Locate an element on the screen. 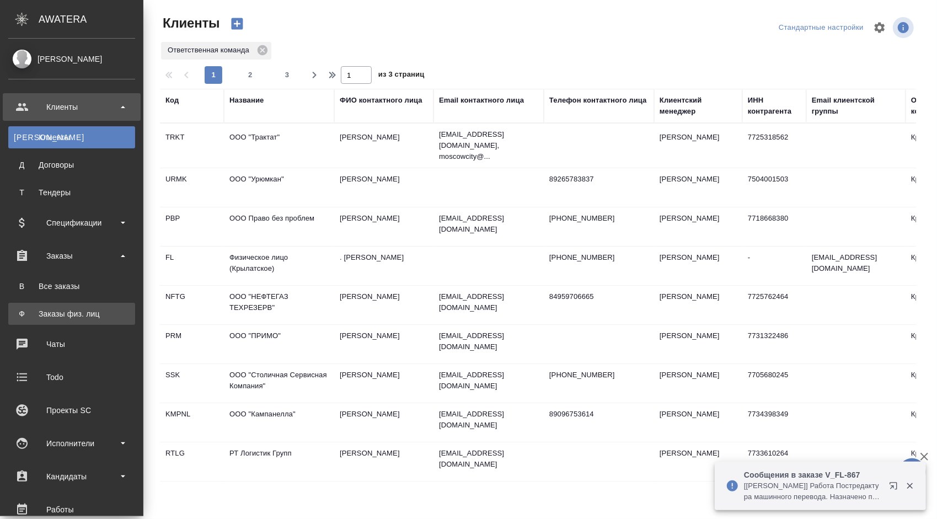  p: 89265783837 is located at coordinates (599, 179).